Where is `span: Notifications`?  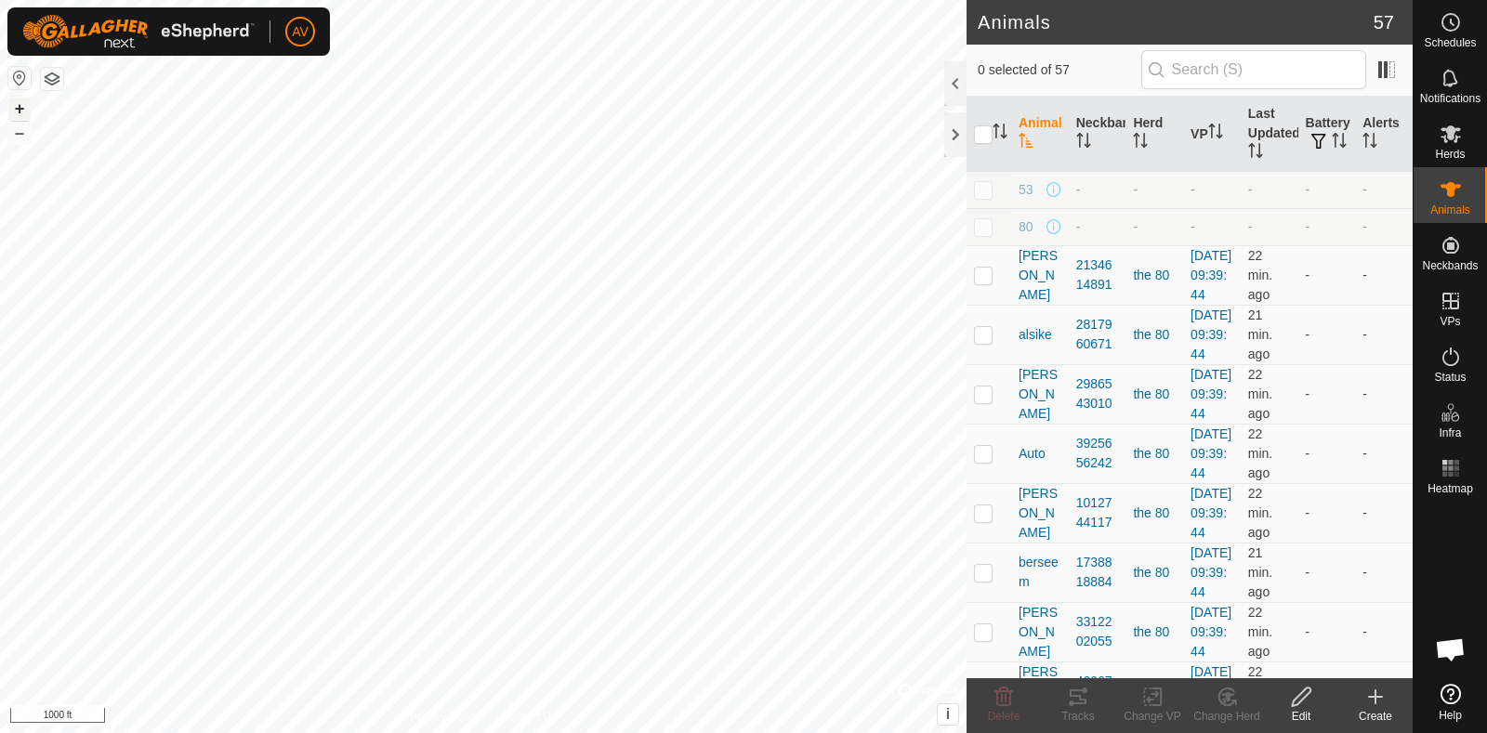 span: Notifications is located at coordinates (1450, 98).